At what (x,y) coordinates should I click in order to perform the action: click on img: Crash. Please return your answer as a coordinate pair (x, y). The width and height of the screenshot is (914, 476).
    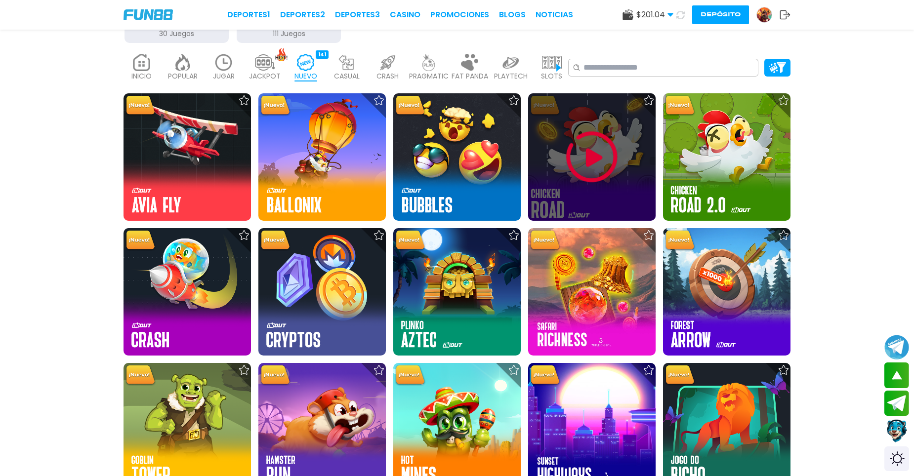
    Looking at the image, I should click on (187, 292).